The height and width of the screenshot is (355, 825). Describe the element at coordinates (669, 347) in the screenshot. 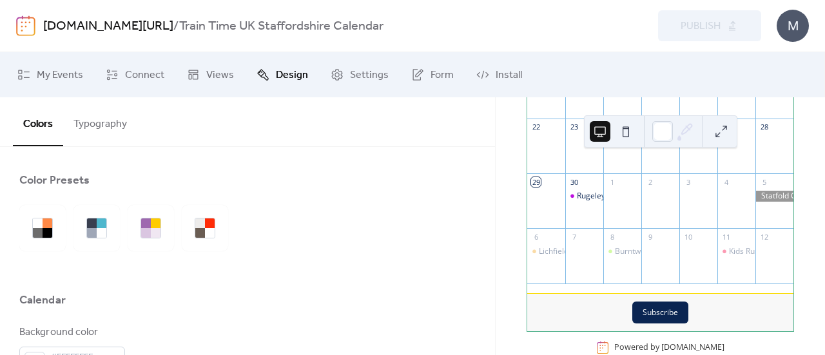

I see `div: Powered by` at that location.